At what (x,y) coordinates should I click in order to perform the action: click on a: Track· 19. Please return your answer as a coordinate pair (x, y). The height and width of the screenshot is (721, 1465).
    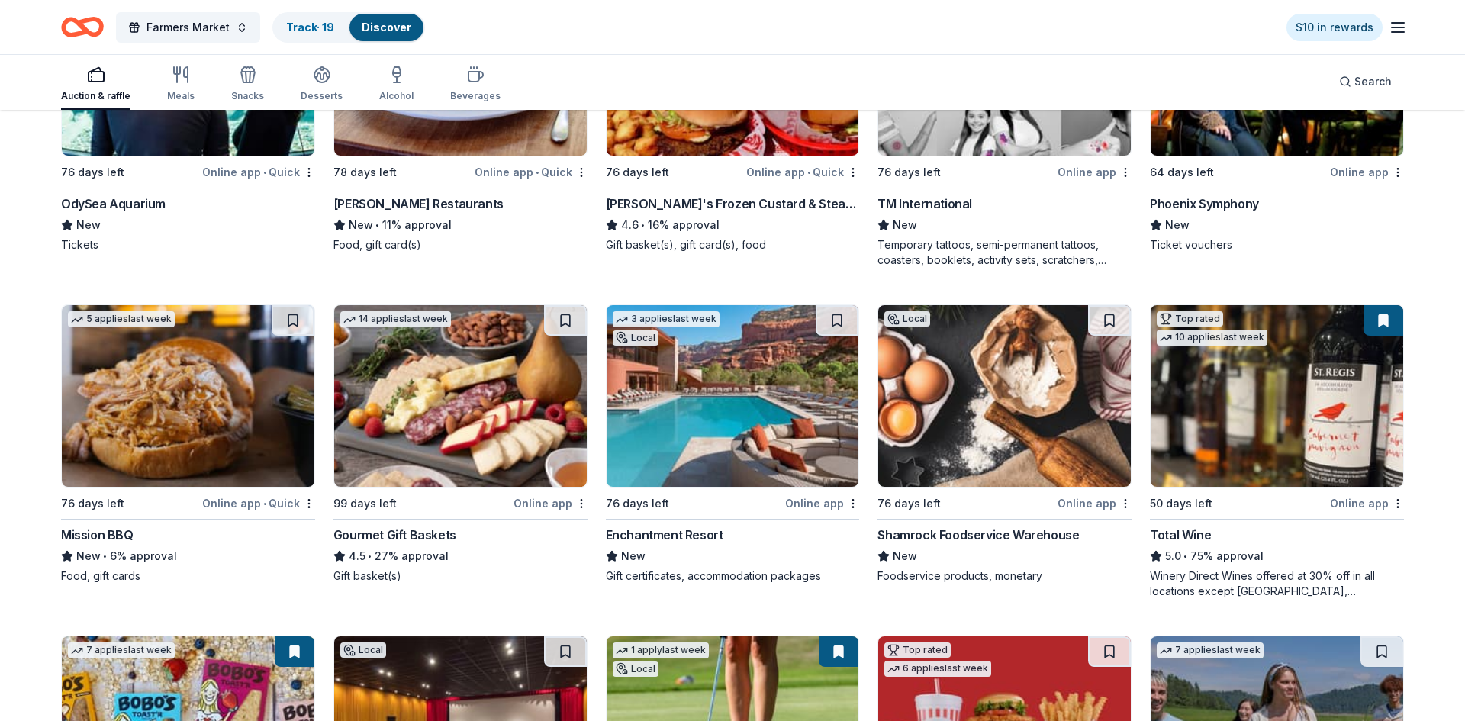
    Looking at the image, I should click on (310, 27).